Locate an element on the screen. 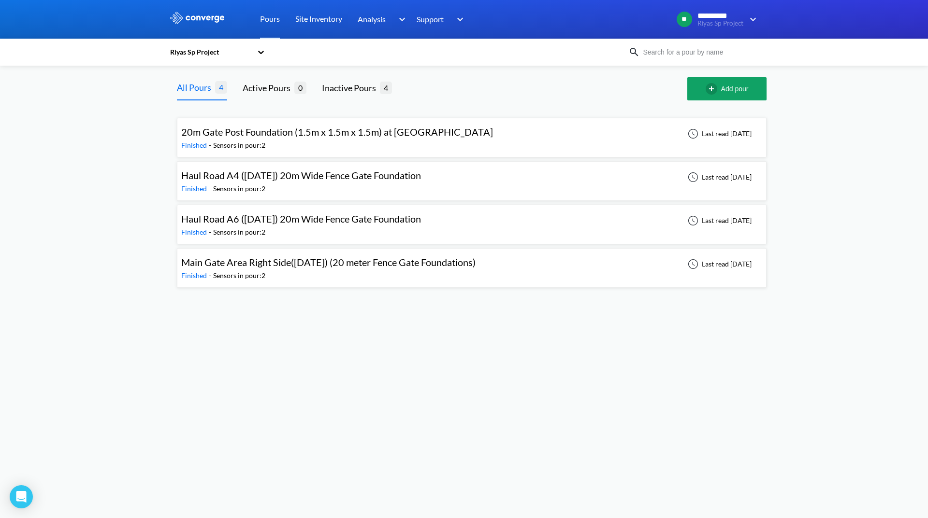 Image resolution: width=928 pixels, height=518 pixels. span: Riyas Sp Project is located at coordinates (720, 23).